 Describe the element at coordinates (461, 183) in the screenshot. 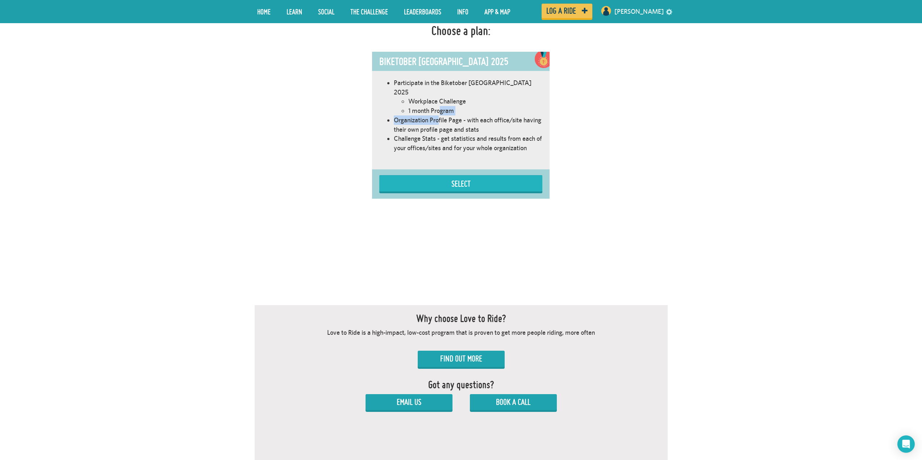

I see `button: Select` at that location.